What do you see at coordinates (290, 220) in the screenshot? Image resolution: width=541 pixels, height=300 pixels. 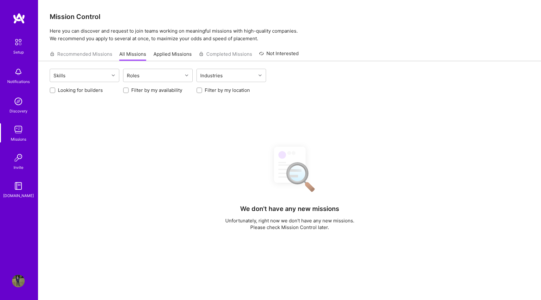 I see `p: Unfortunately, right now we don't have any new missions.` at bounding box center [290, 220].